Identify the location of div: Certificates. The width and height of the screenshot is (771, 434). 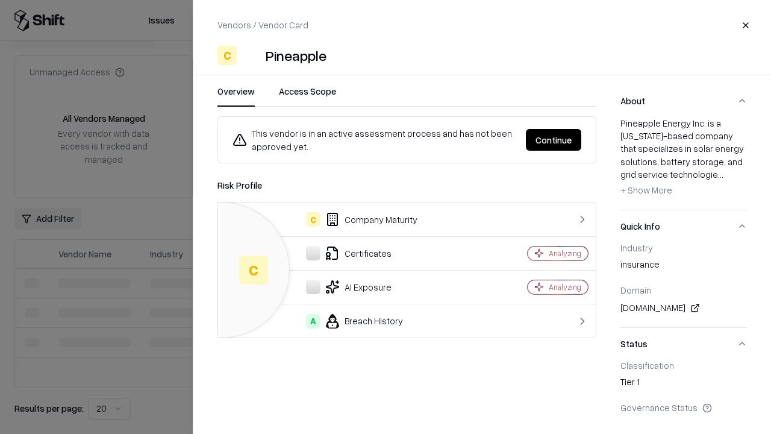
(357, 253).